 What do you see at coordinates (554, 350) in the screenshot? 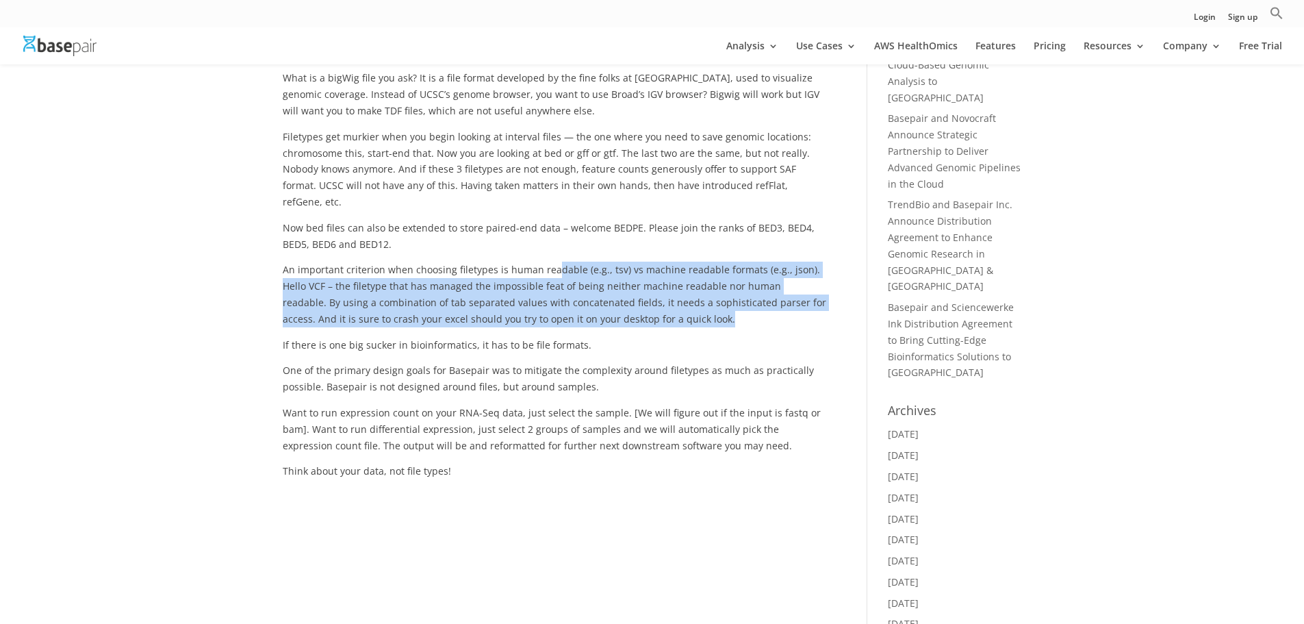
I see `p: If there is one big sucker in bioinformatics, it has to be file formats.` at bounding box center [554, 350].